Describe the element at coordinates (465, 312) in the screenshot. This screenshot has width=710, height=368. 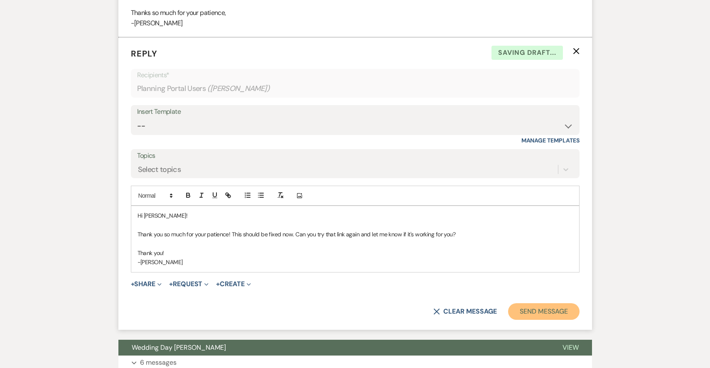
I see `button: Clear message` at that location.